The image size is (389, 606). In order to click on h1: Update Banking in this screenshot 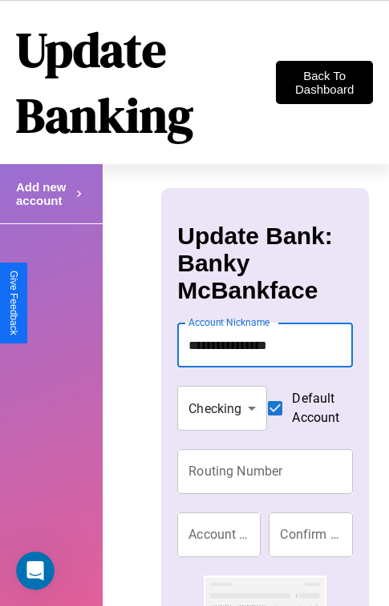, I will do `click(146, 83)`.